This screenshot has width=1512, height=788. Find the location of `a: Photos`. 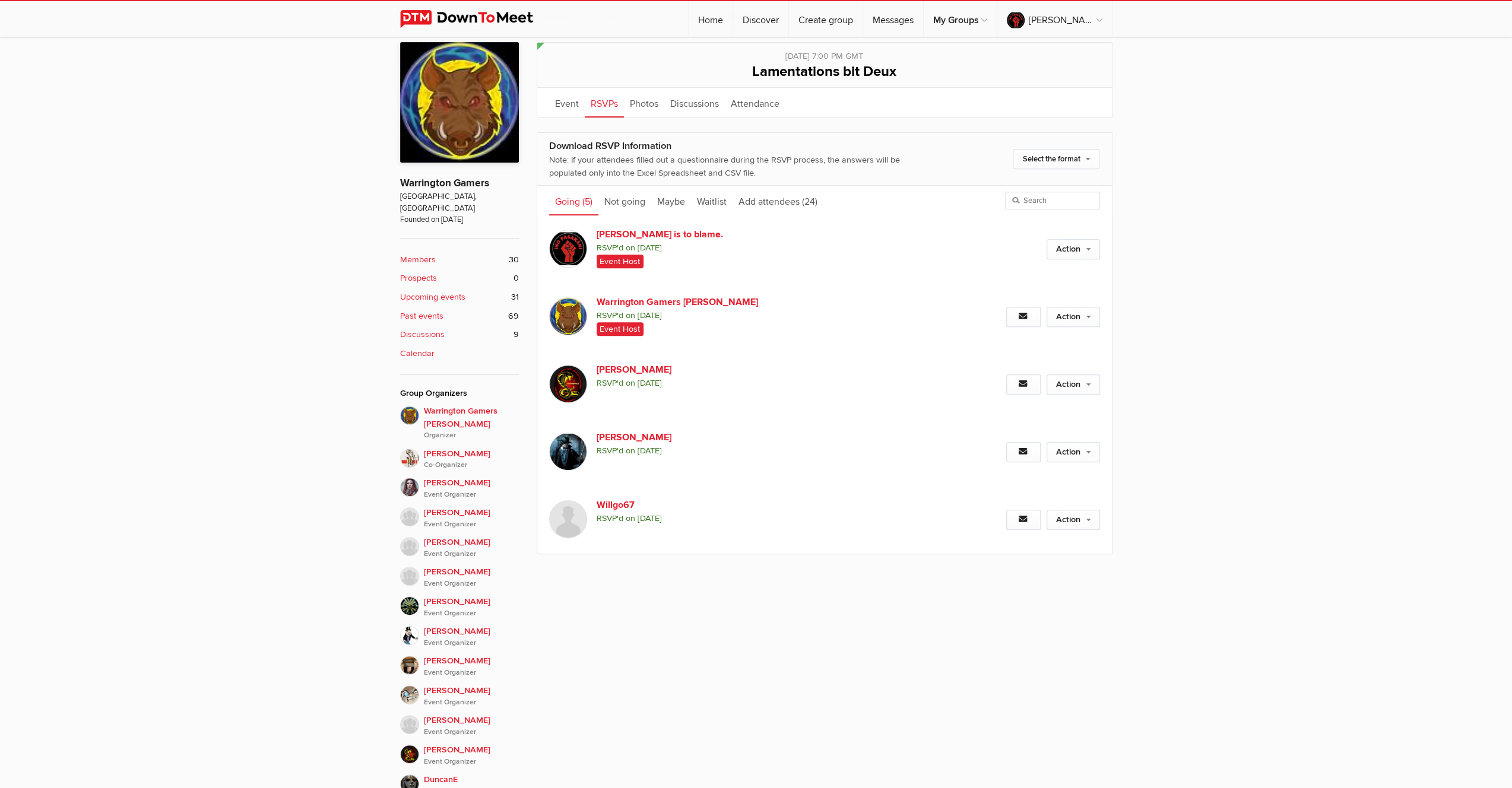

a: Photos is located at coordinates (644, 103).